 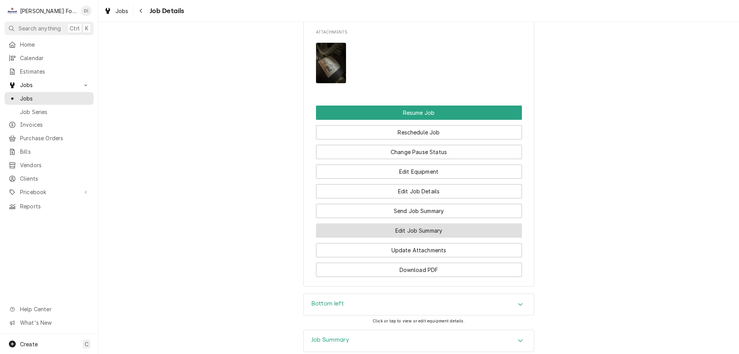 What do you see at coordinates (49, 309) in the screenshot?
I see `a: Go to Help Center` at bounding box center [49, 309].